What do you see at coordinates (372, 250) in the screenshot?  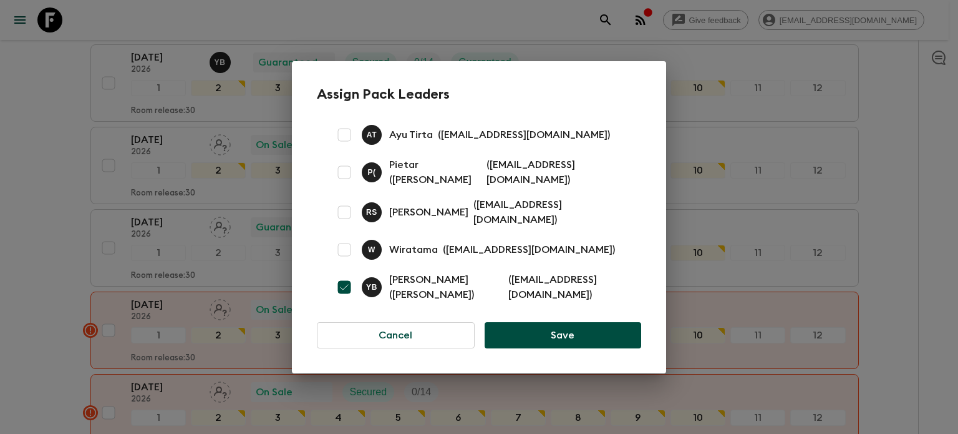 I see `p: W` at bounding box center [372, 250].